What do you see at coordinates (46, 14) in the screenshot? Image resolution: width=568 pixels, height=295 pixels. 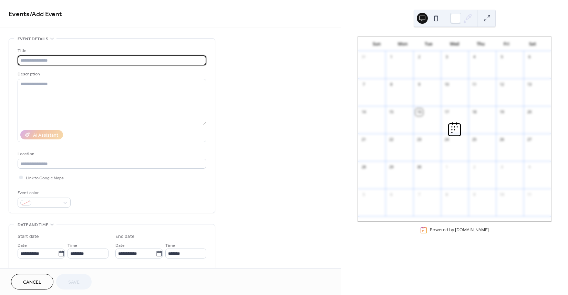 I see `span: / Add Event` at bounding box center [46, 14].